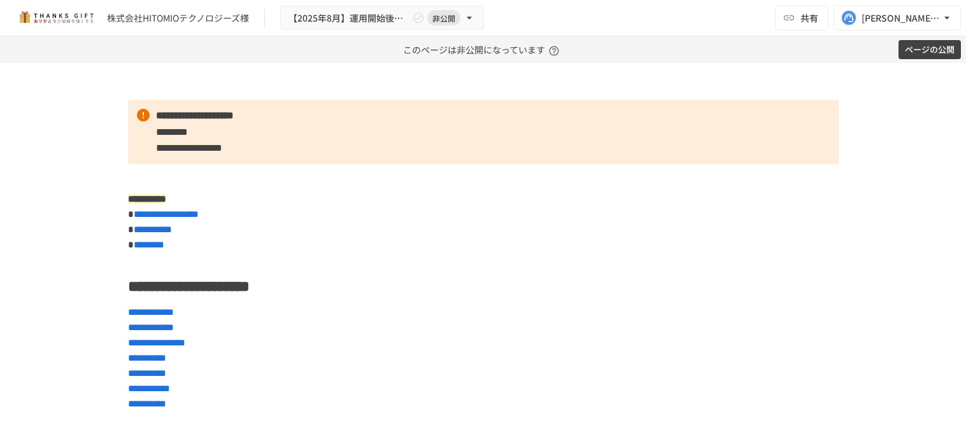 This screenshot has height=423, width=966. What do you see at coordinates (483, 50) in the screenshot?
I see `p: このページは非公開になっています` at bounding box center [483, 50].